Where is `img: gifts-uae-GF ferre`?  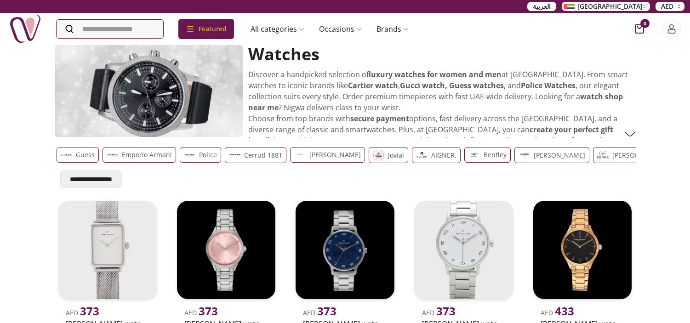 img: gifts-uae-GF ferre is located at coordinates (603, 155).